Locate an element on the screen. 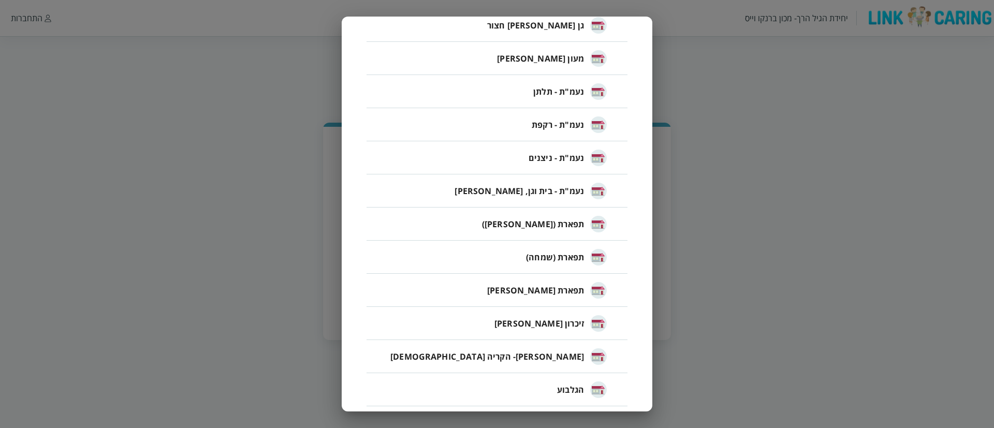  img: תפארת יוסף ספרא is located at coordinates (598, 290).